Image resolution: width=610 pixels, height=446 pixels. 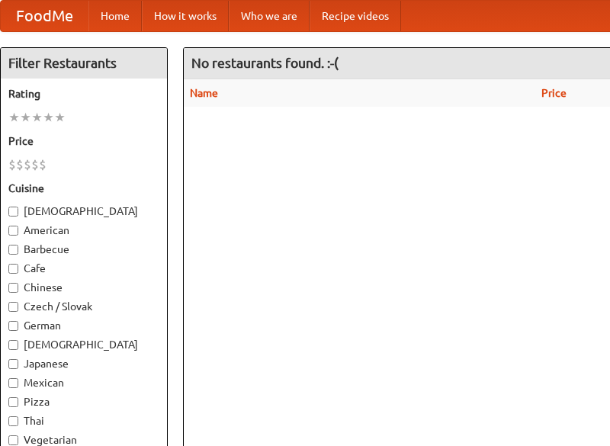 I want to click on input: German, so click(x=13, y=326).